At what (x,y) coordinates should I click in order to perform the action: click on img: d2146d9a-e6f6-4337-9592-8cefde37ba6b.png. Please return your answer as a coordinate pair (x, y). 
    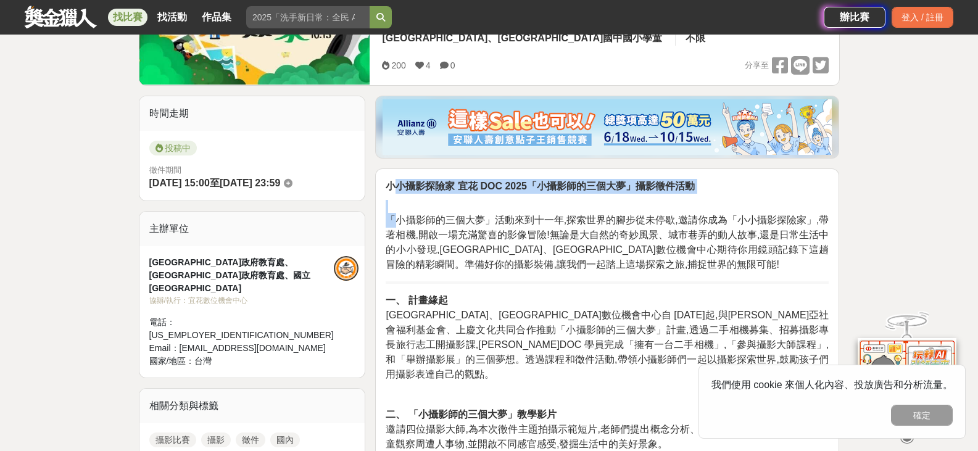
    Looking at the image, I should click on (907, 379).